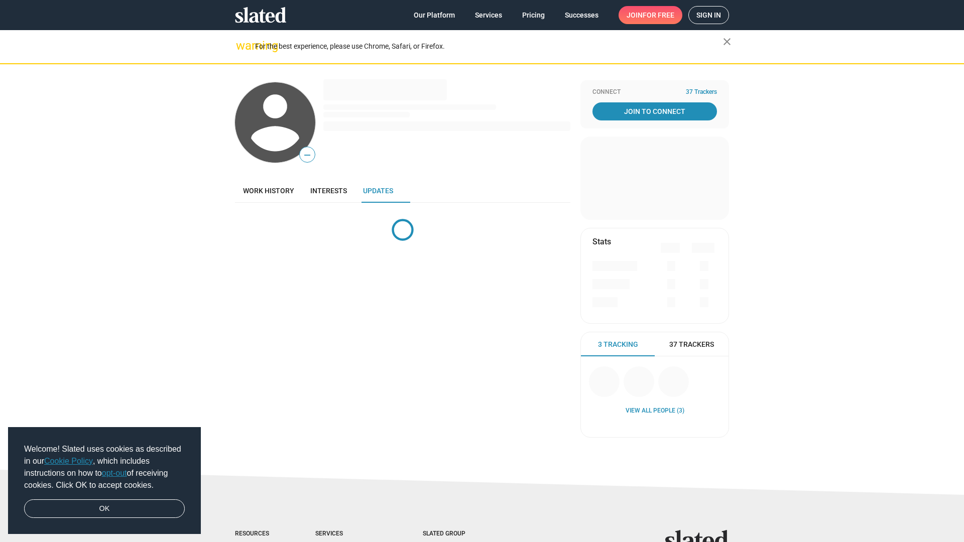  I want to click on mat-icon: warning, so click(242, 46).